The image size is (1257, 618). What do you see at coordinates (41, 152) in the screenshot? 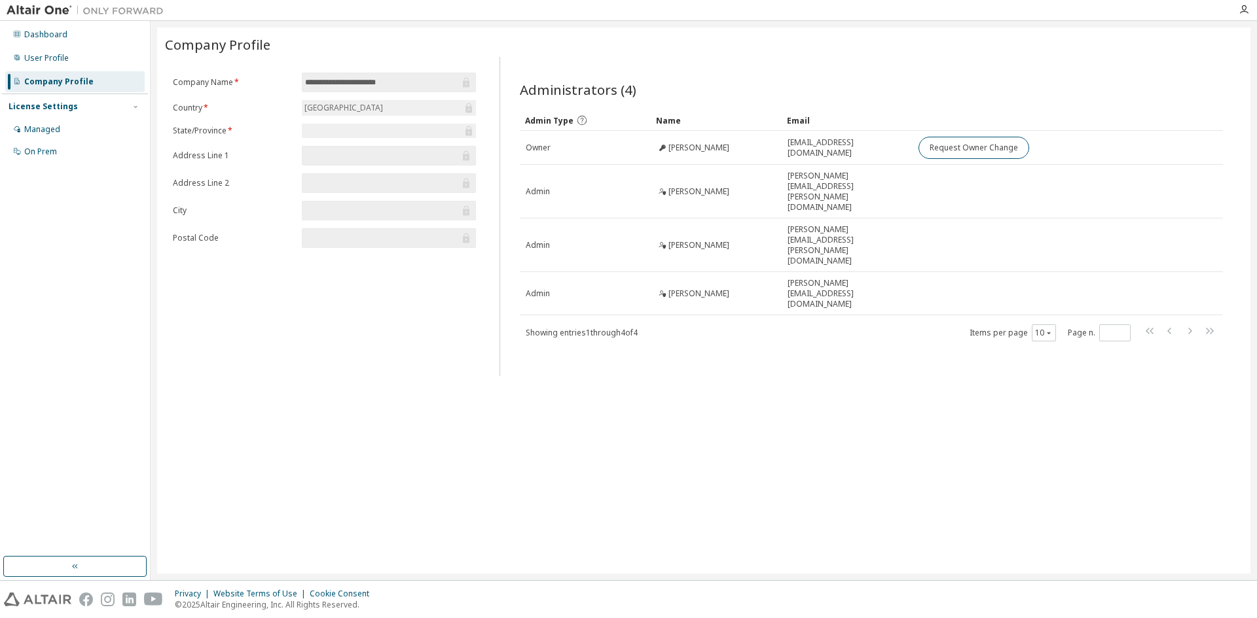
I see `div: On Prem` at bounding box center [41, 152].